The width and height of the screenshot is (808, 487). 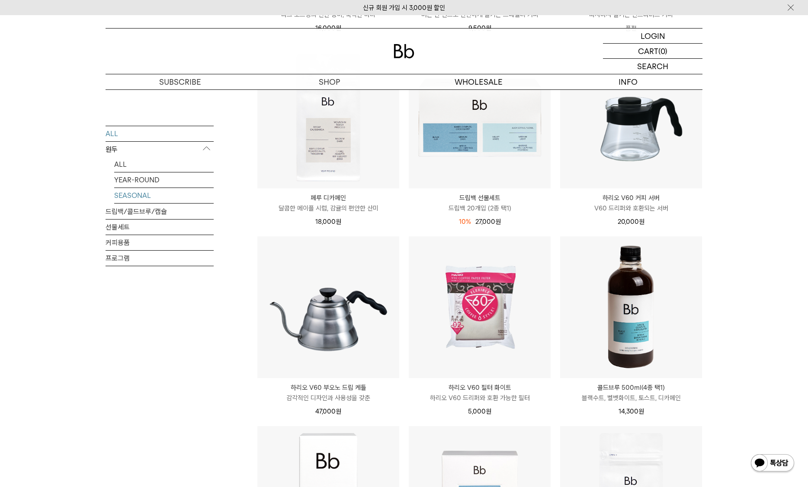 What do you see at coordinates (631, 398) in the screenshot?
I see `p: 블랙수트, 벨벳화이트, 토스트, 디카페인` at bounding box center [631, 398].